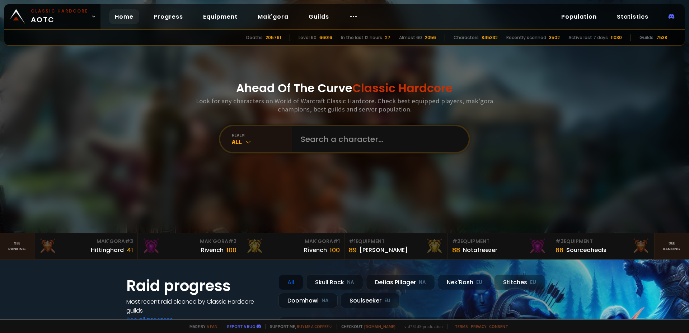 The image size is (689, 333). Describe the element at coordinates (480, 250) in the screenshot. I see `div: Notafreezer` at that location.